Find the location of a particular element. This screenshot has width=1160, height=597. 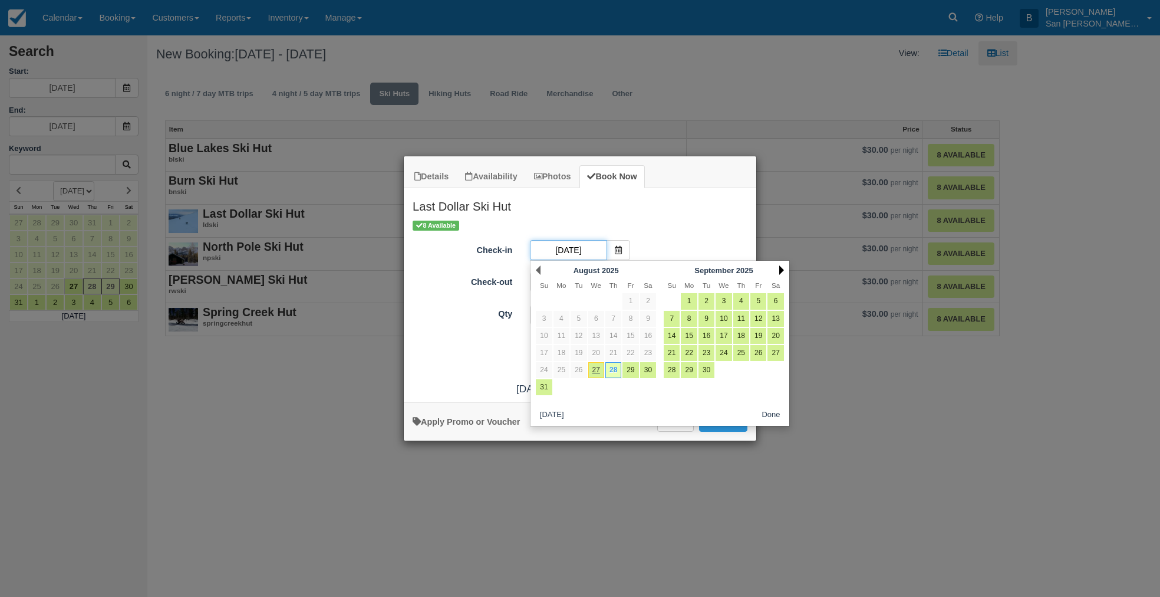

span: September is located at coordinates (714, 270).